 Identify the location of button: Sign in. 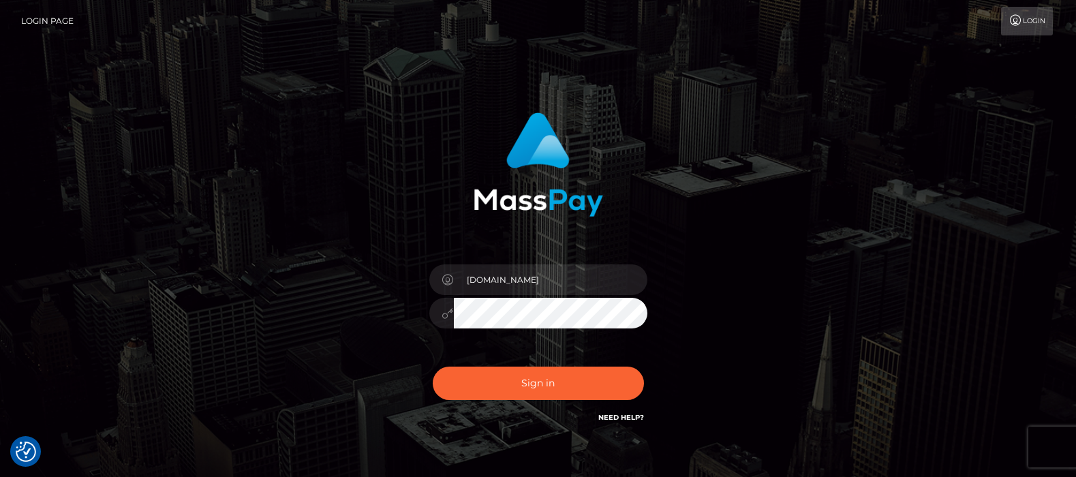
(538, 383).